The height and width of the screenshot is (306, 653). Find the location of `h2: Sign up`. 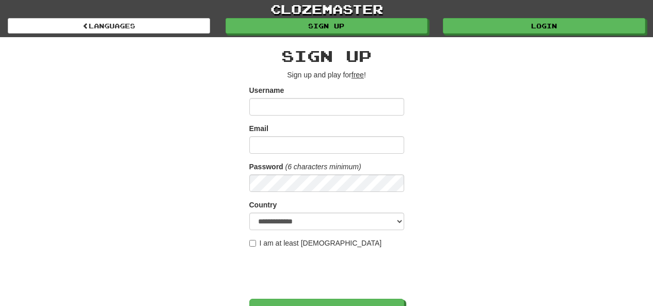

h2: Sign up is located at coordinates (327, 56).